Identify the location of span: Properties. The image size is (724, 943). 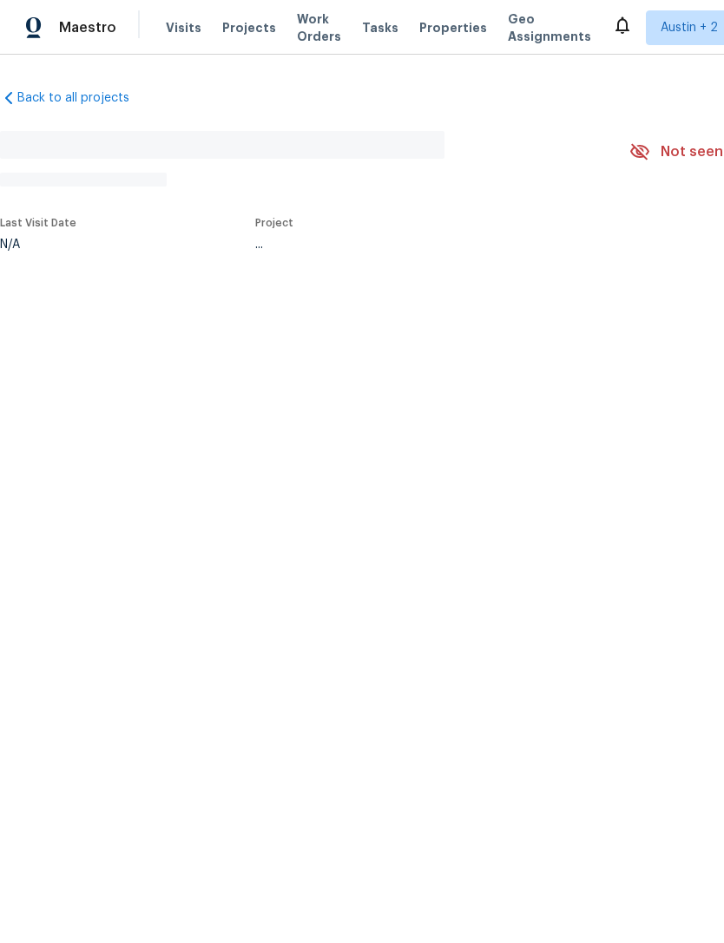
(453, 28).